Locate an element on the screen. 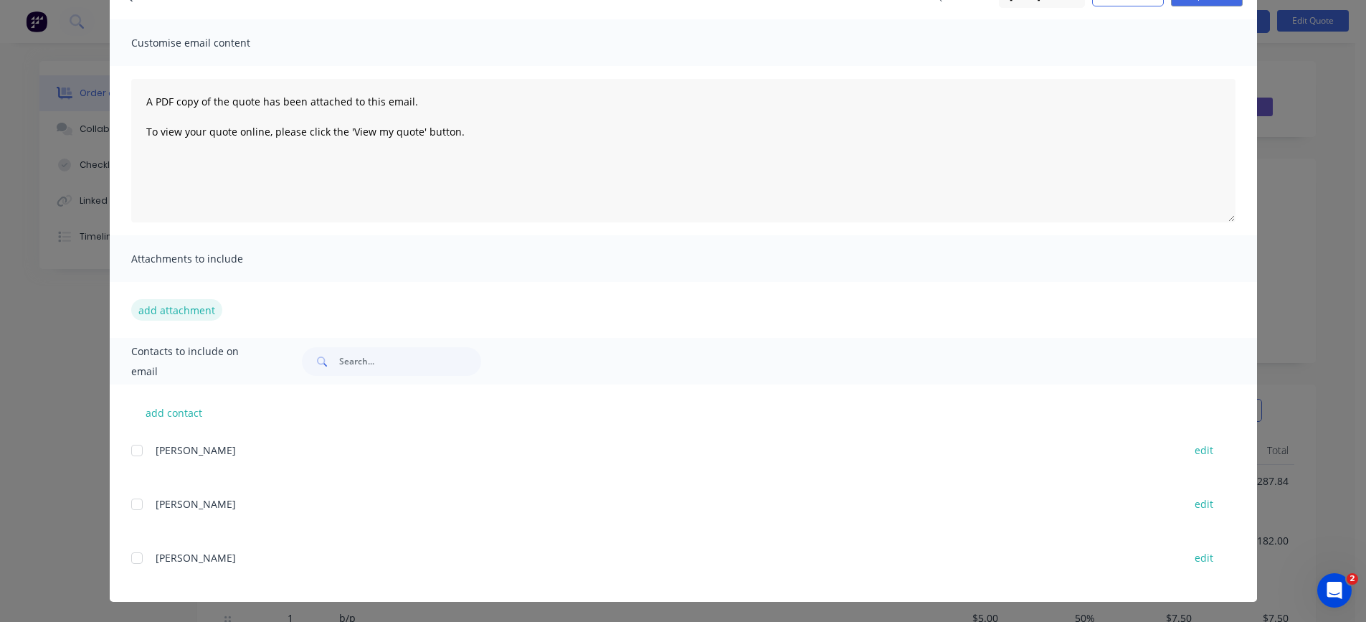 Image resolution: width=1366 pixels, height=622 pixels. button: add contact is located at coordinates (174, 412).